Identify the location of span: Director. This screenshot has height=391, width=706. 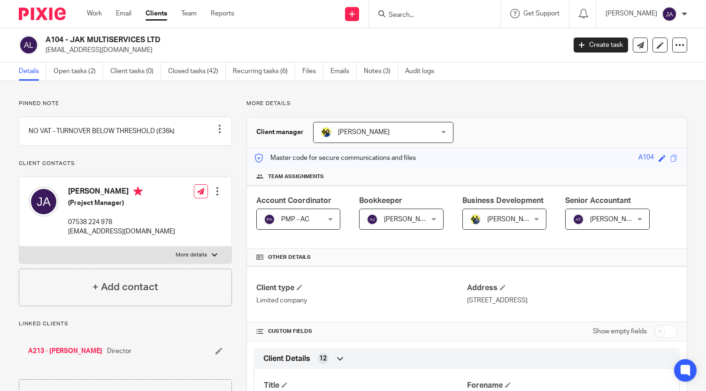
(119, 352).